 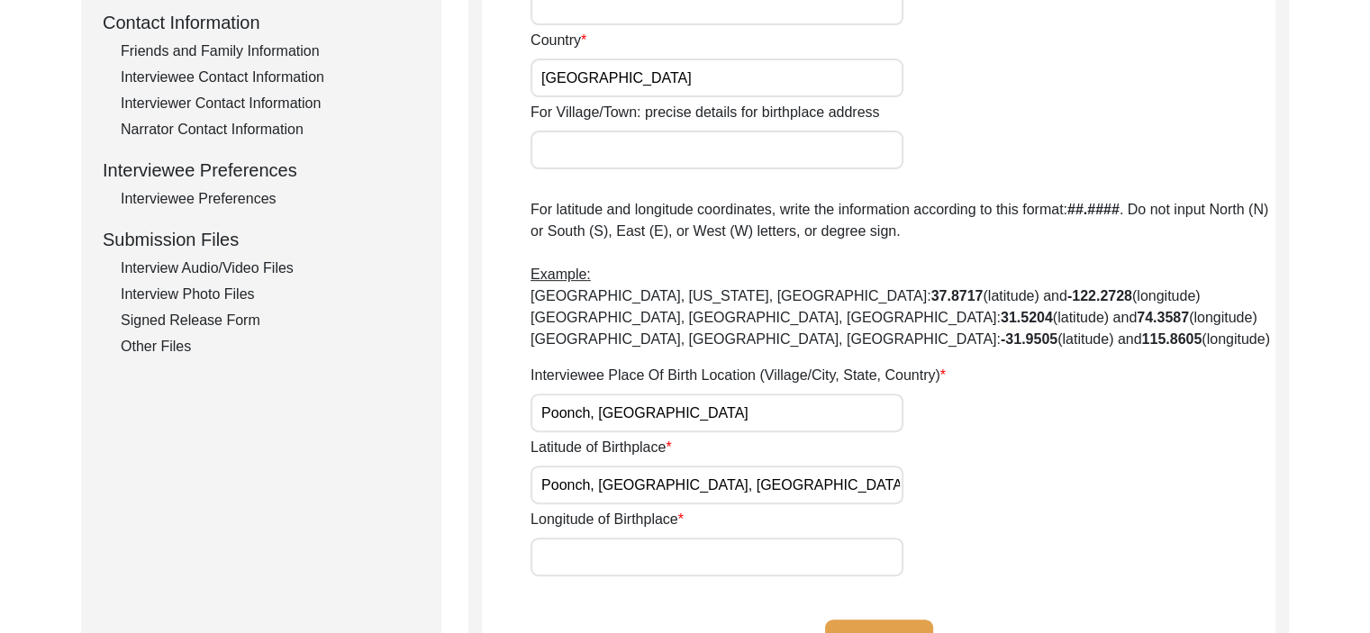 I want to click on div: Contact Information, so click(x=261, y=23).